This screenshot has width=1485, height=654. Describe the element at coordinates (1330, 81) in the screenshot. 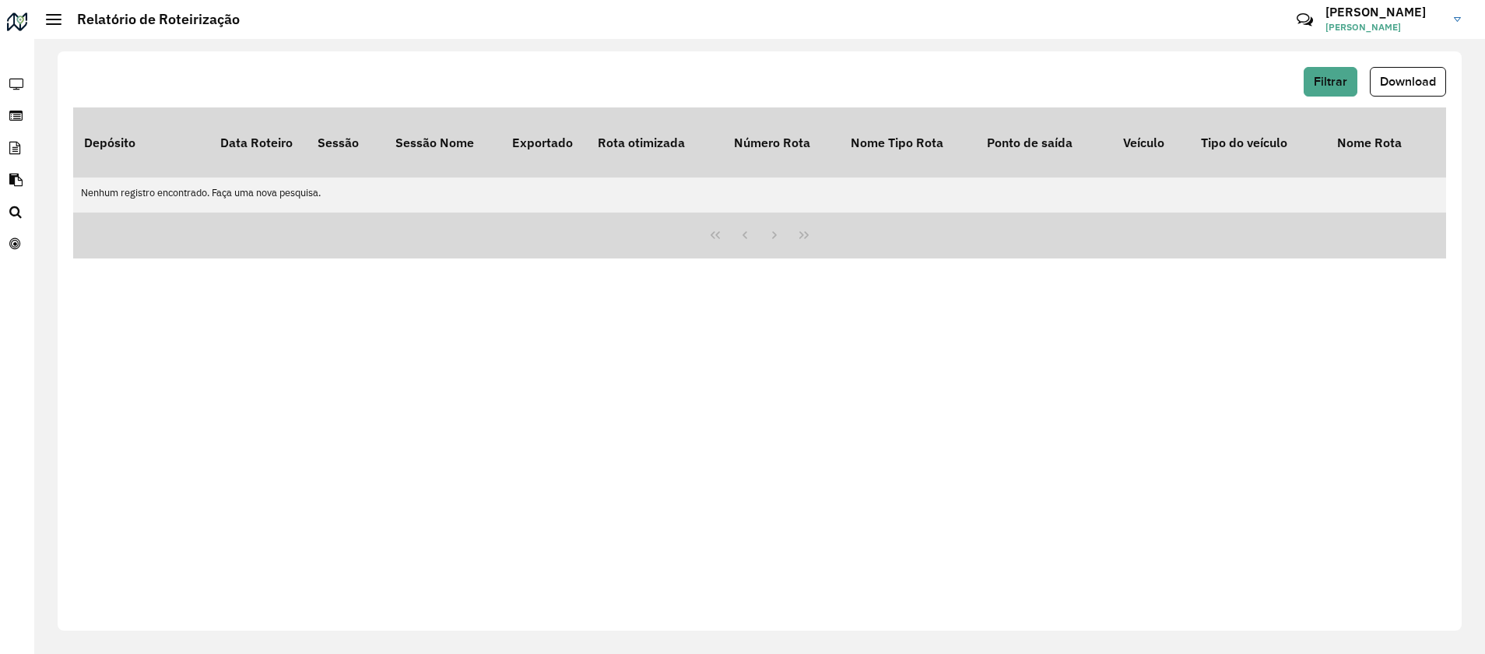

I see `span: Filtrar` at that location.